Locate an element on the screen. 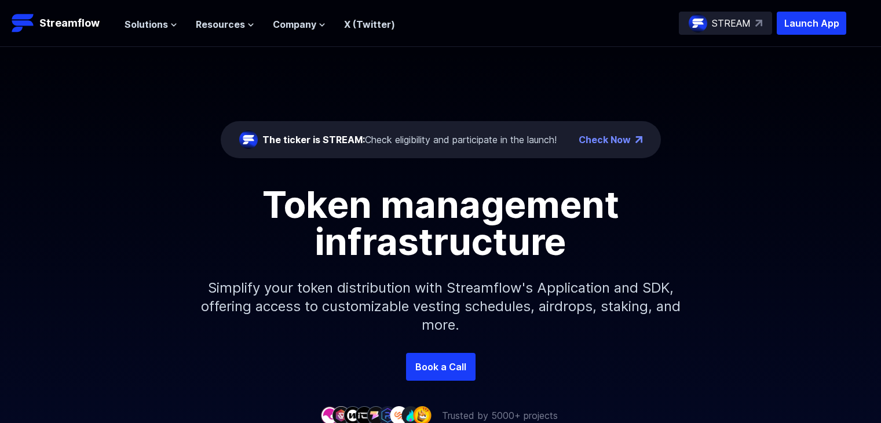  button: Resources is located at coordinates (225, 24).